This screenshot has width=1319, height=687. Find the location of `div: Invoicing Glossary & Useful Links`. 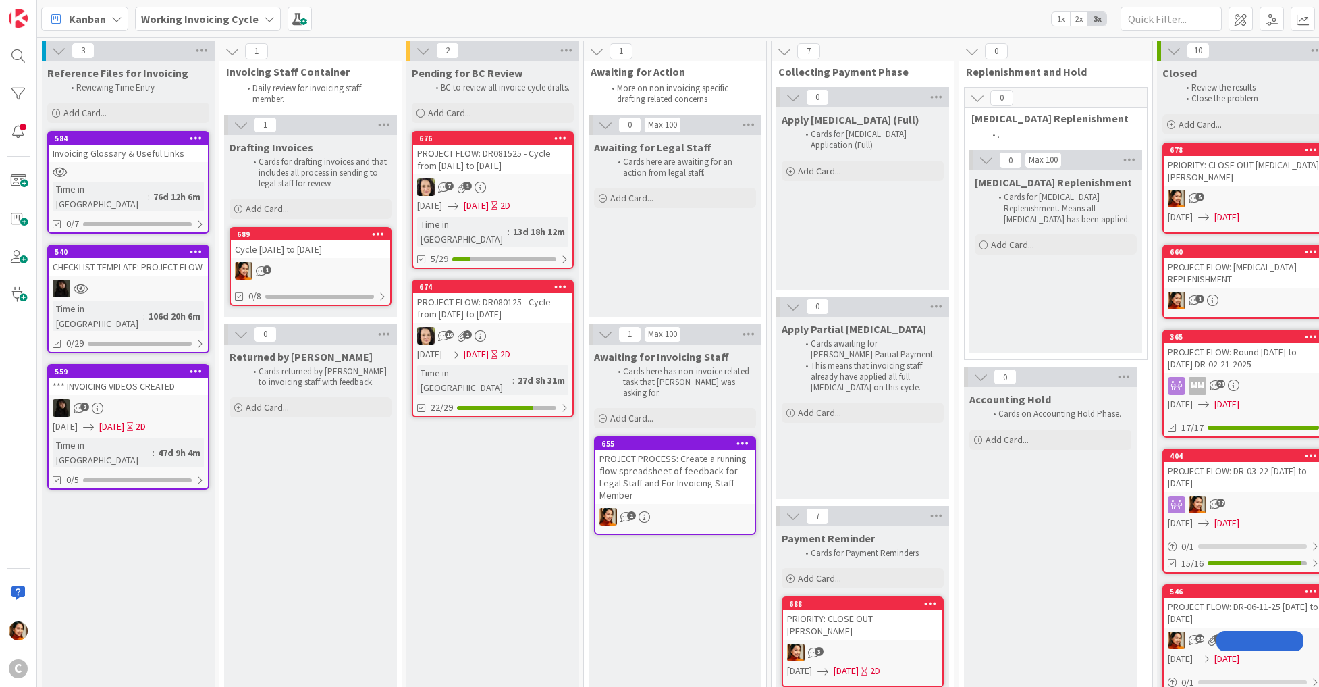

div: Invoicing Glossary & Useful Links is located at coordinates (128, 153).